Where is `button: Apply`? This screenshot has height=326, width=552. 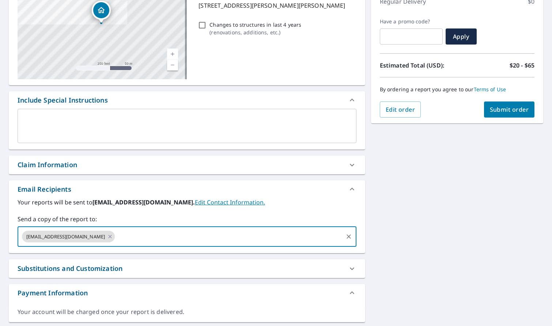 button: Apply is located at coordinates (461, 37).